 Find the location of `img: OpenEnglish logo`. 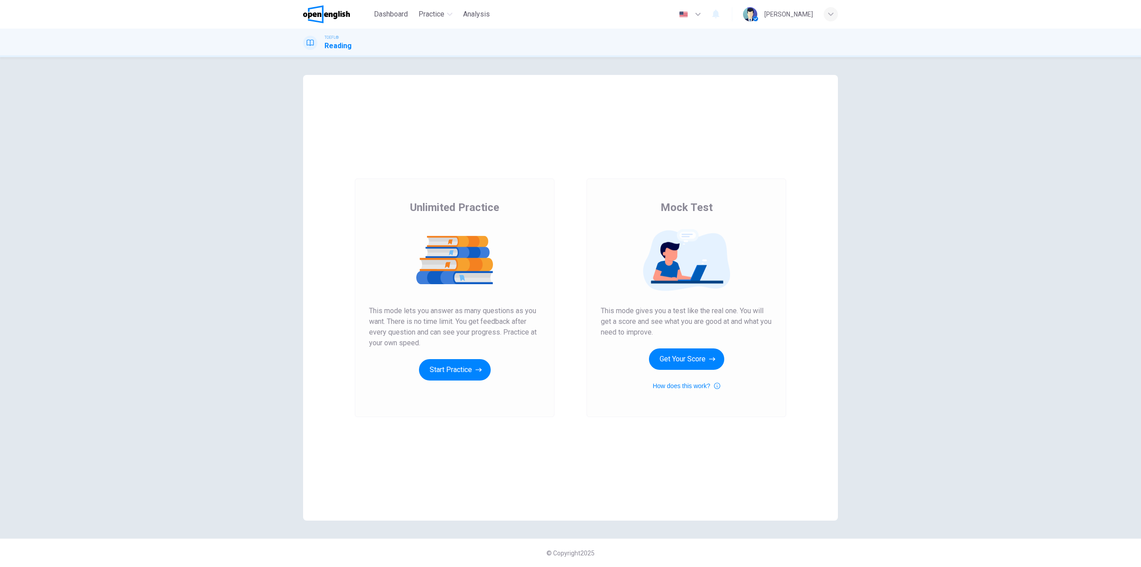

img: OpenEnglish logo is located at coordinates (326, 14).